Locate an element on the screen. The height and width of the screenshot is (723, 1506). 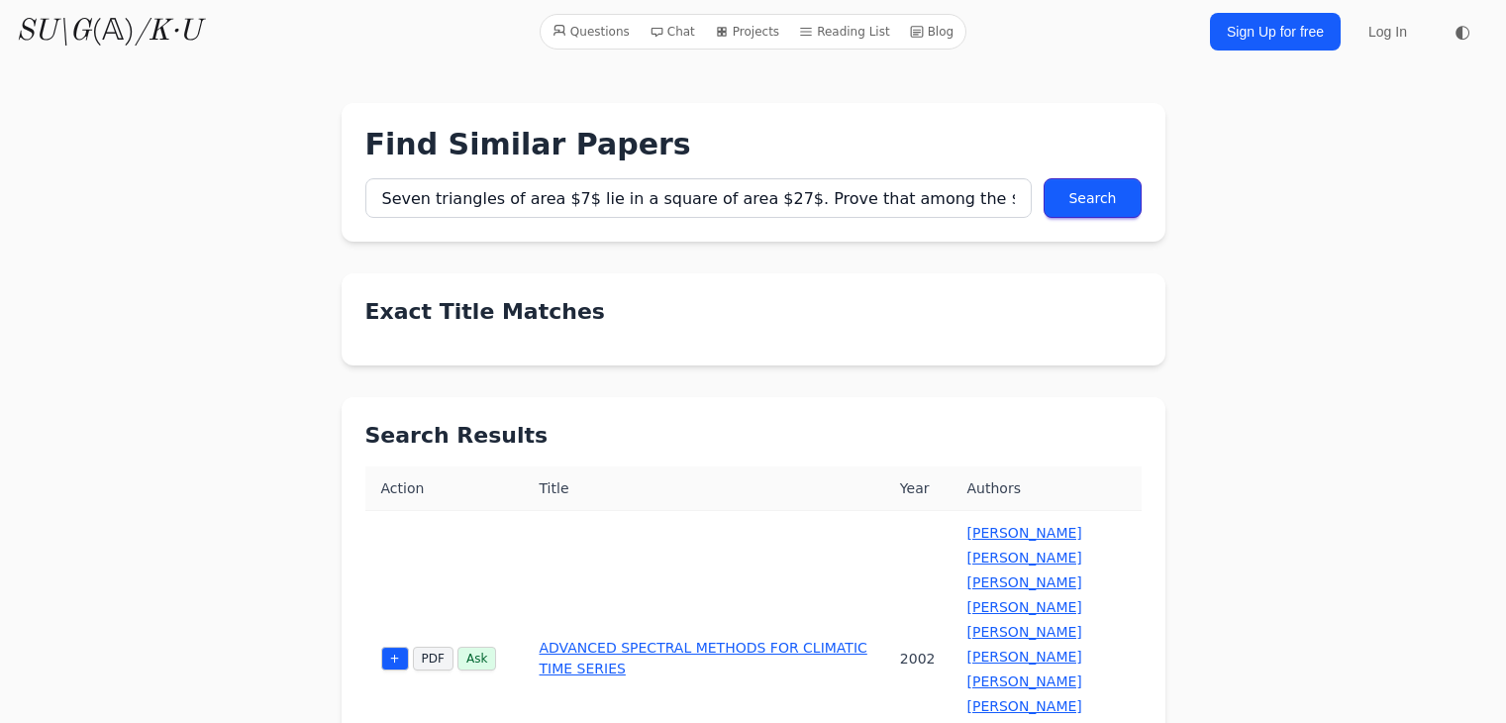
th: Authors is located at coordinates (1047, 488).